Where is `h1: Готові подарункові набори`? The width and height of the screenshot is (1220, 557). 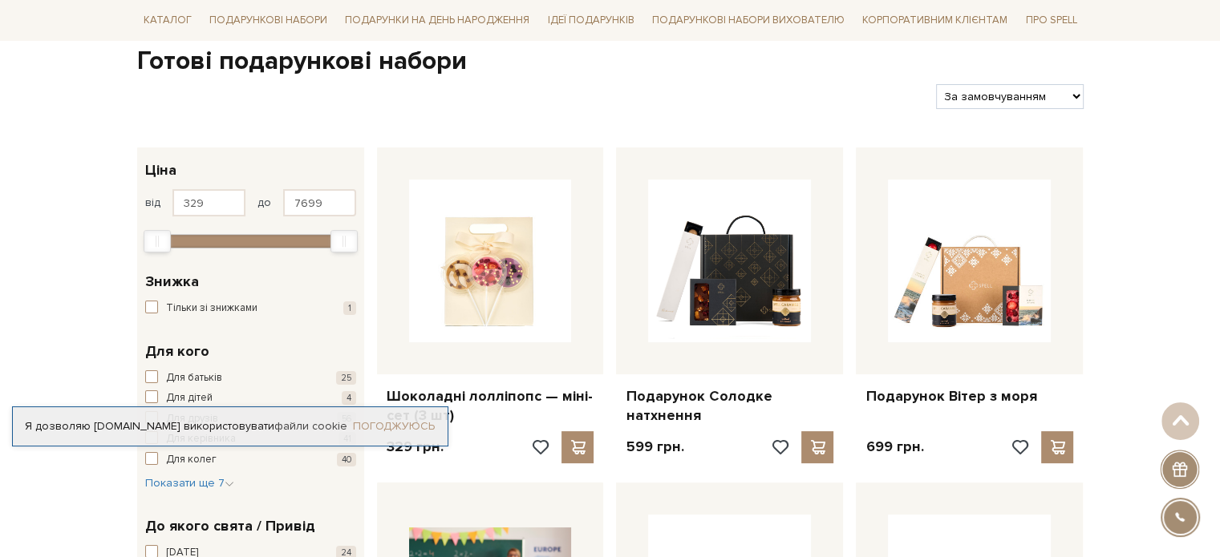
h1: Готові подарункові набори is located at coordinates (610, 62).